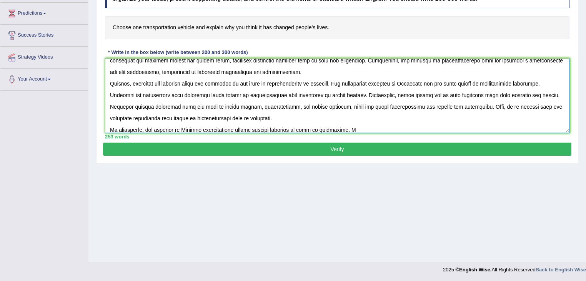  Describe the element at coordinates (44, 78) in the screenshot. I see `a: Your Account` at that location.